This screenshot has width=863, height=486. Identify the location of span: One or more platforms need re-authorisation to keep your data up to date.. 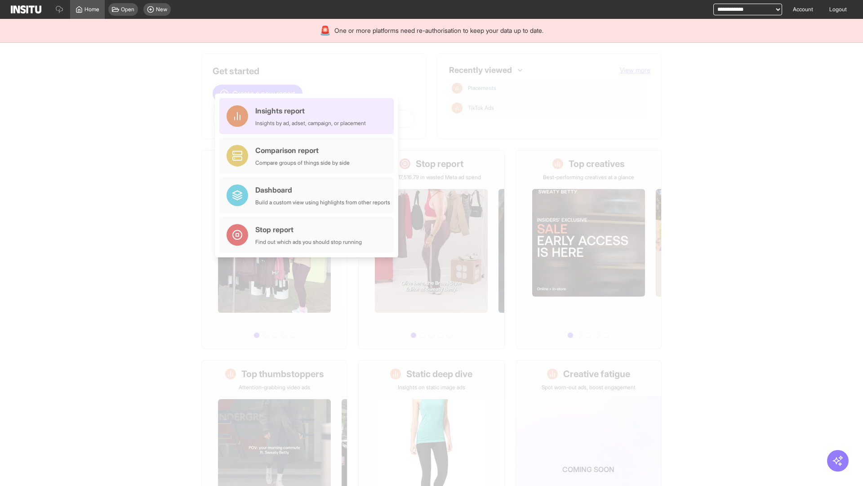
(439, 31).